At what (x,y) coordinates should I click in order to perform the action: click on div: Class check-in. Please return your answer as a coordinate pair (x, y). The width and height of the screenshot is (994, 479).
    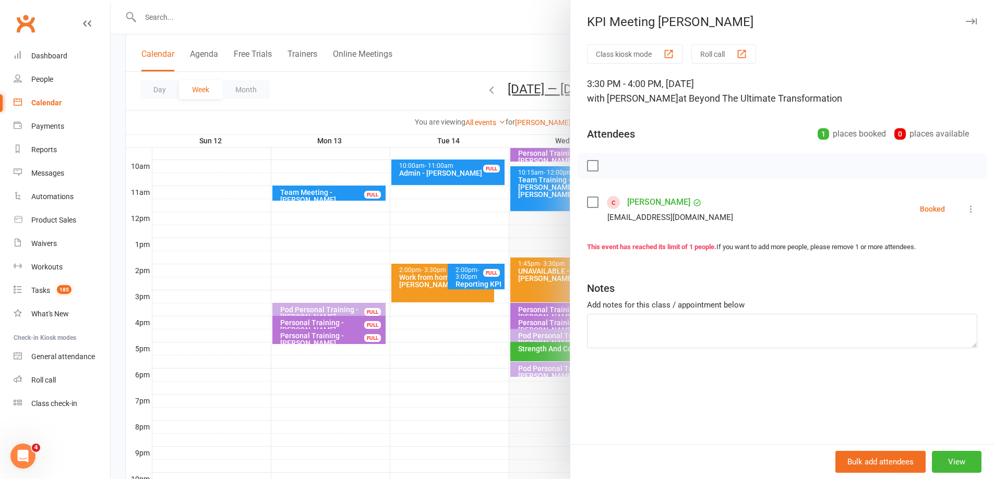
    Looking at the image, I should click on (54, 404).